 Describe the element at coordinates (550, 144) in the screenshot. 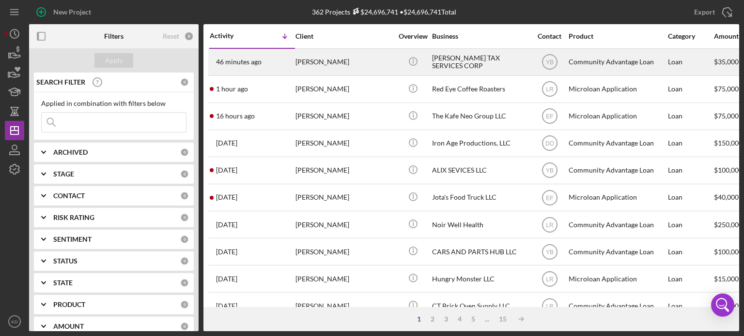

I see `text: DO` at that location.